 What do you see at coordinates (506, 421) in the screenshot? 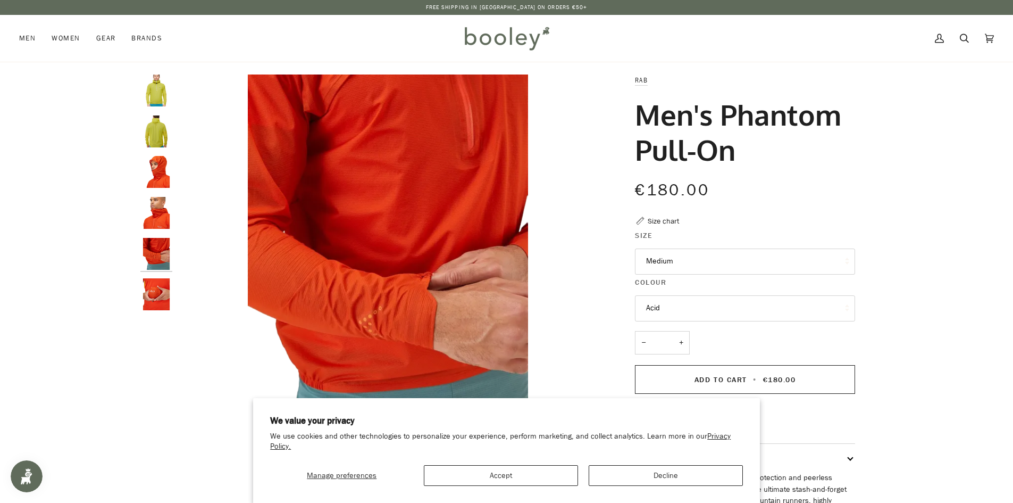
I see `h2: We value your privacy` at bounding box center [506, 421].